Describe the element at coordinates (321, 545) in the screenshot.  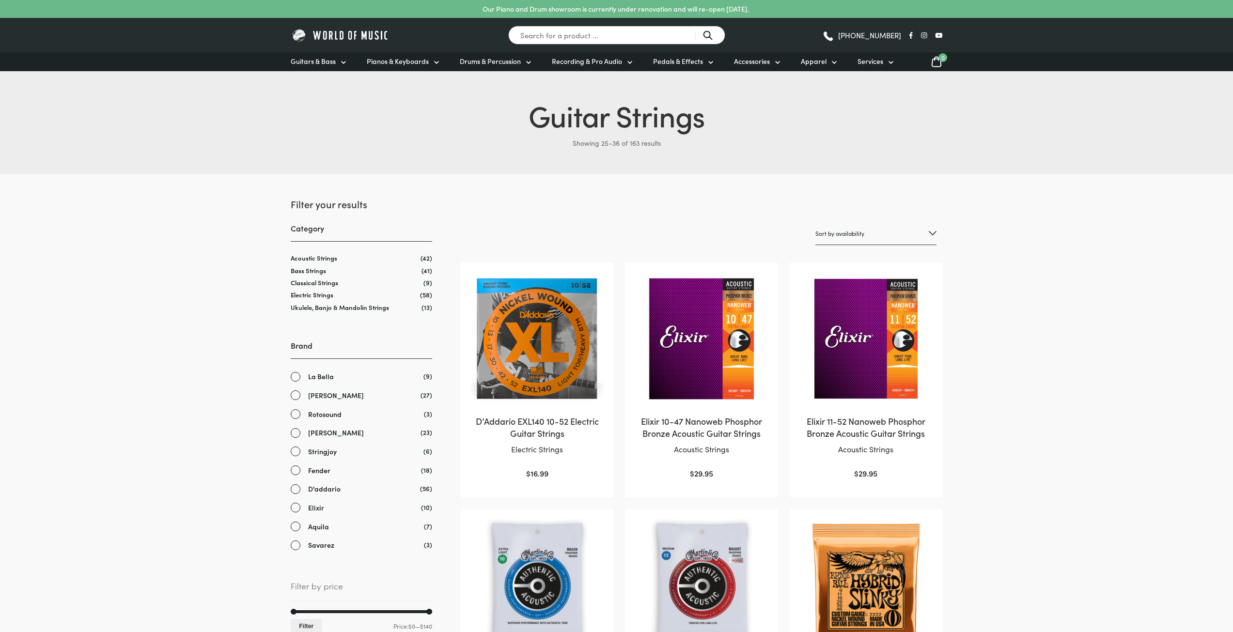
I see `span: Savarez` at that location.